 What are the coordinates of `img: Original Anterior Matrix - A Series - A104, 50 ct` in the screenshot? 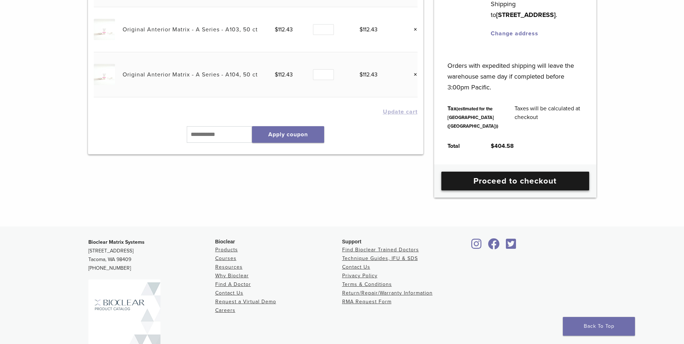 It's located at (104, 74).